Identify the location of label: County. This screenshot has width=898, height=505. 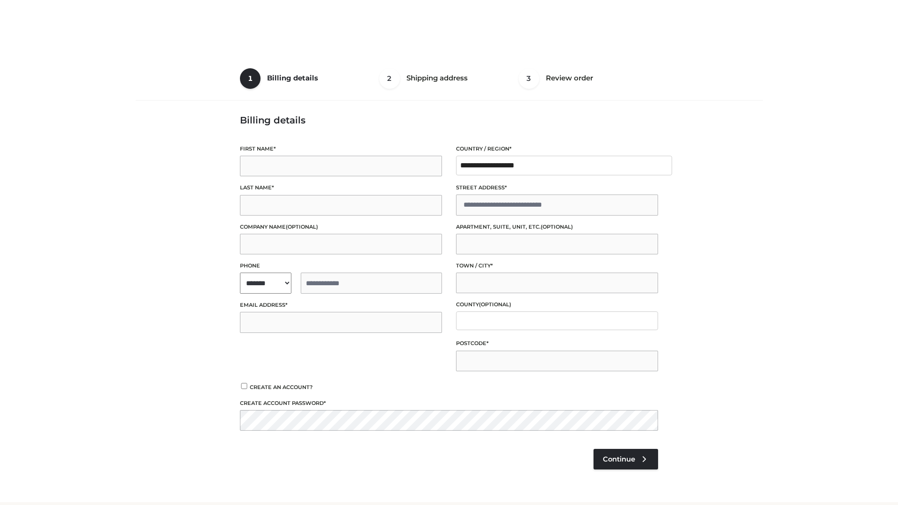
(557, 305).